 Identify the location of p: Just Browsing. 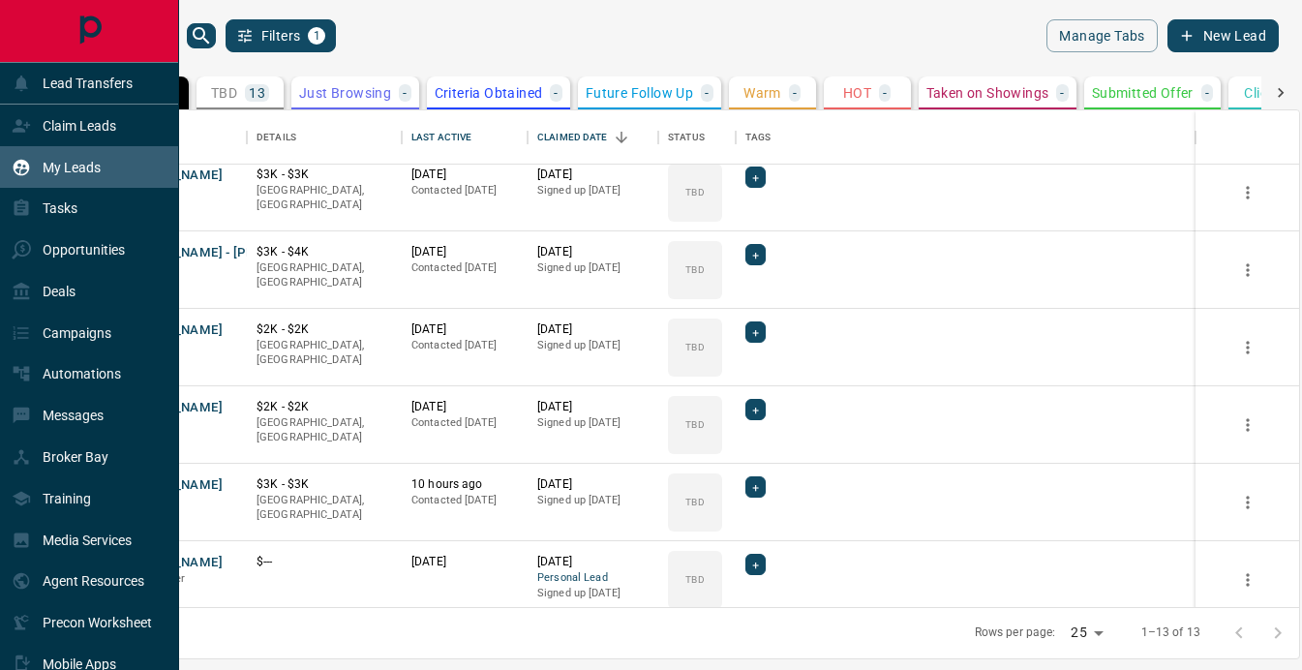
(344, 93).